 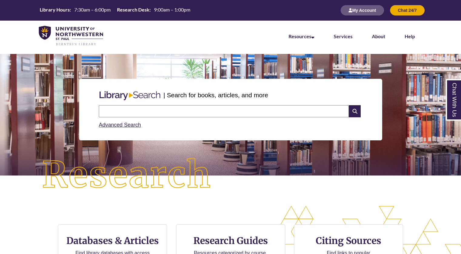 I want to click on h3: Research Guides, so click(x=231, y=241).